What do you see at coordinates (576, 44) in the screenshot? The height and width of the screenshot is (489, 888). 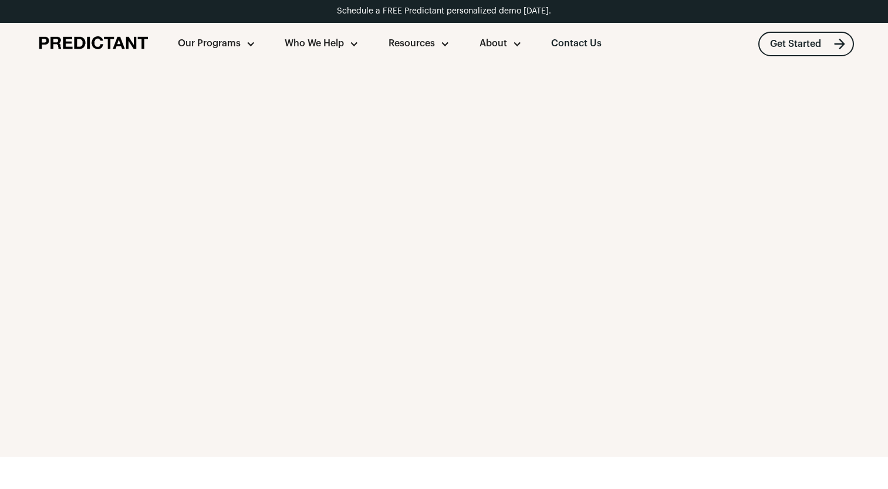 I see `div: Contact Us` at bounding box center [576, 44].